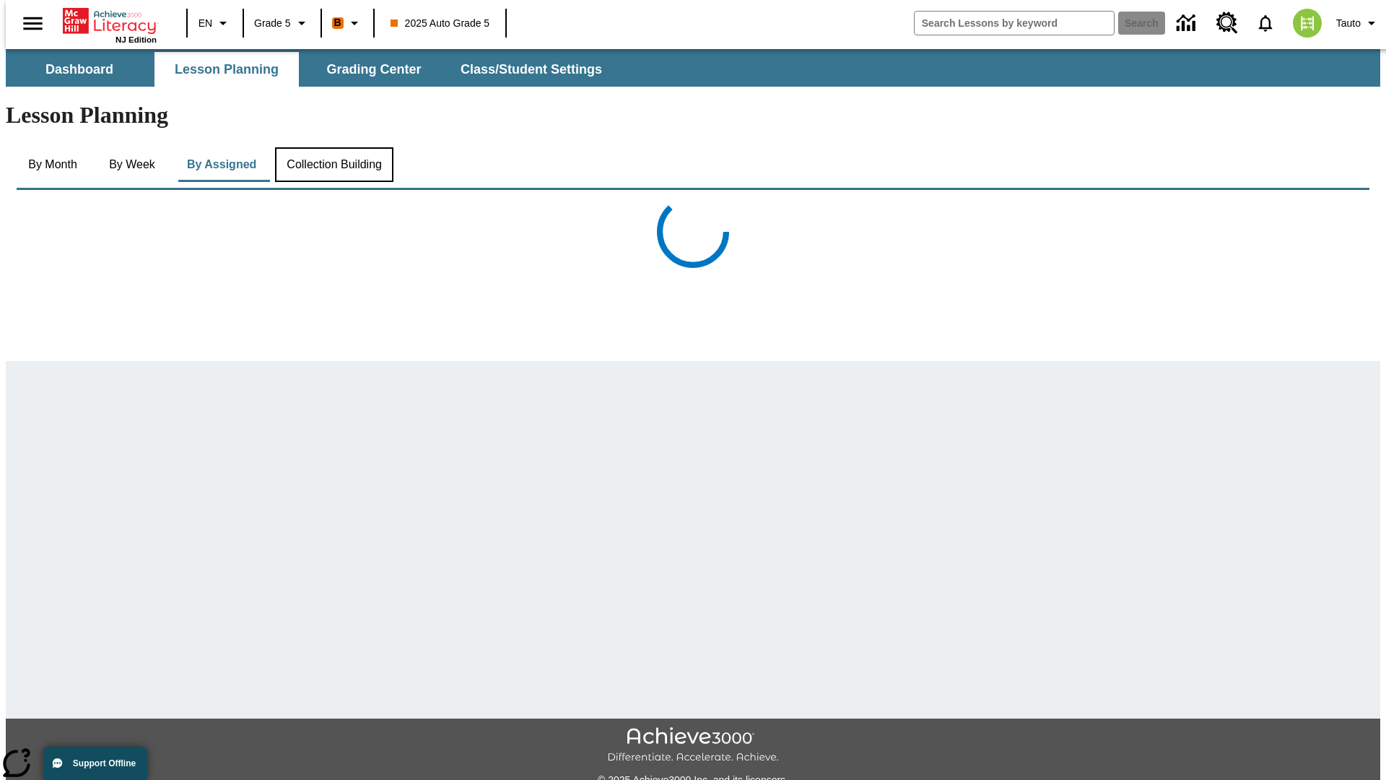 This screenshot has height=780, width=1386. I want to click on span: B, so click(338, 22).